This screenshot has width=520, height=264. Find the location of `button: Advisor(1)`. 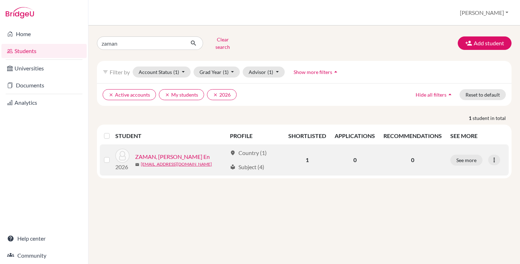

button: Advisor(1) is located at coordinates (263, 72).